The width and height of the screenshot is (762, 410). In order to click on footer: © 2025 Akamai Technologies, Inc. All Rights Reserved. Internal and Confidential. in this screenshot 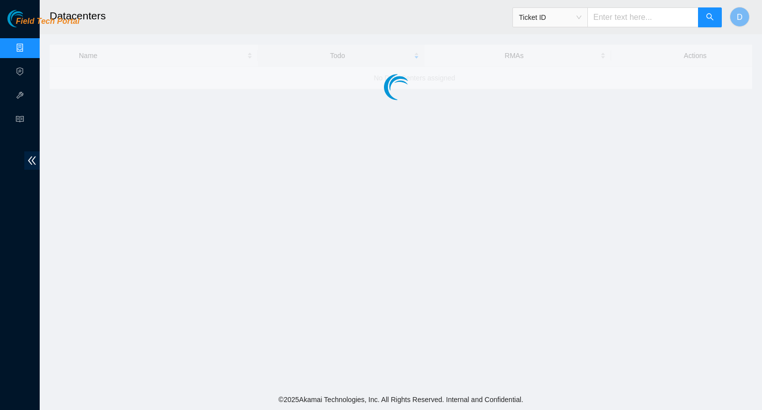, I will do `click(401, 399)`.